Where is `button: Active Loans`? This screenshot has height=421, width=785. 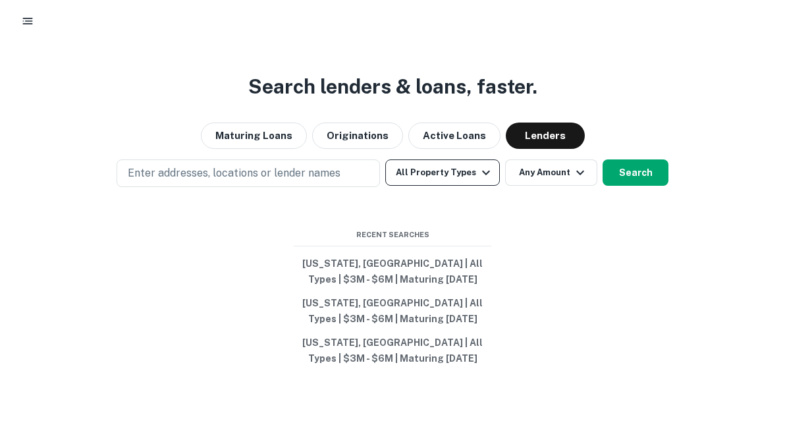 button: Active Loans is located at coordinates (454, 136).